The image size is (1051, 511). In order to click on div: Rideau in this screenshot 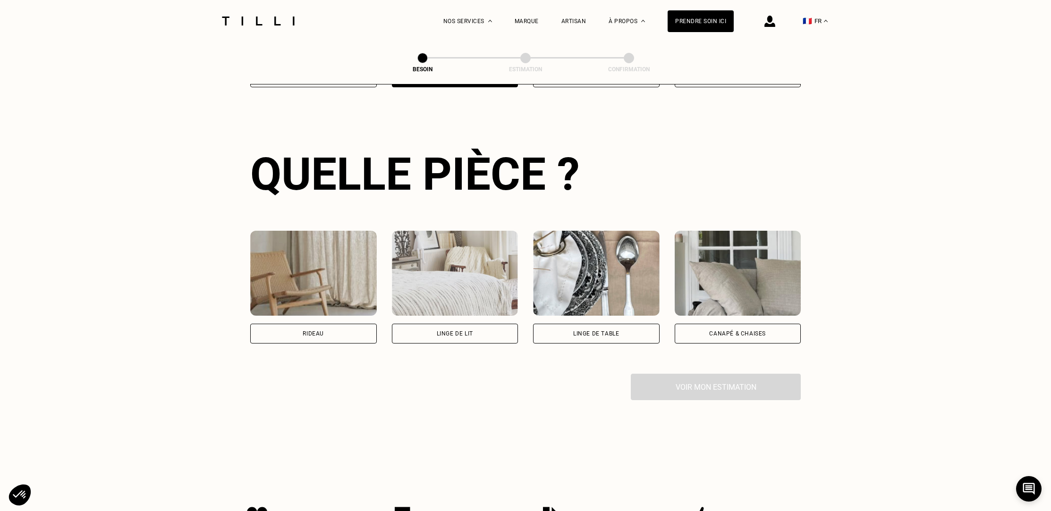, I will do `click(313, 334)`.